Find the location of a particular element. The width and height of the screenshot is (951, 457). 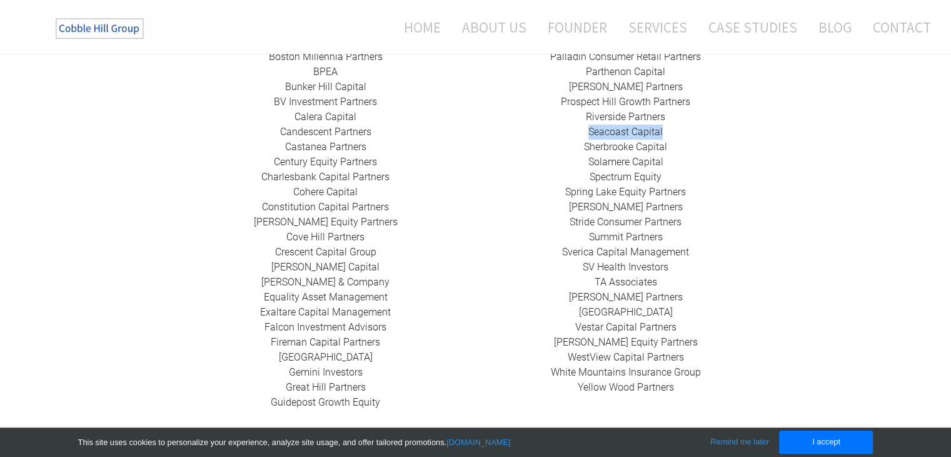

a: Home is located at coordinates (418, 27).